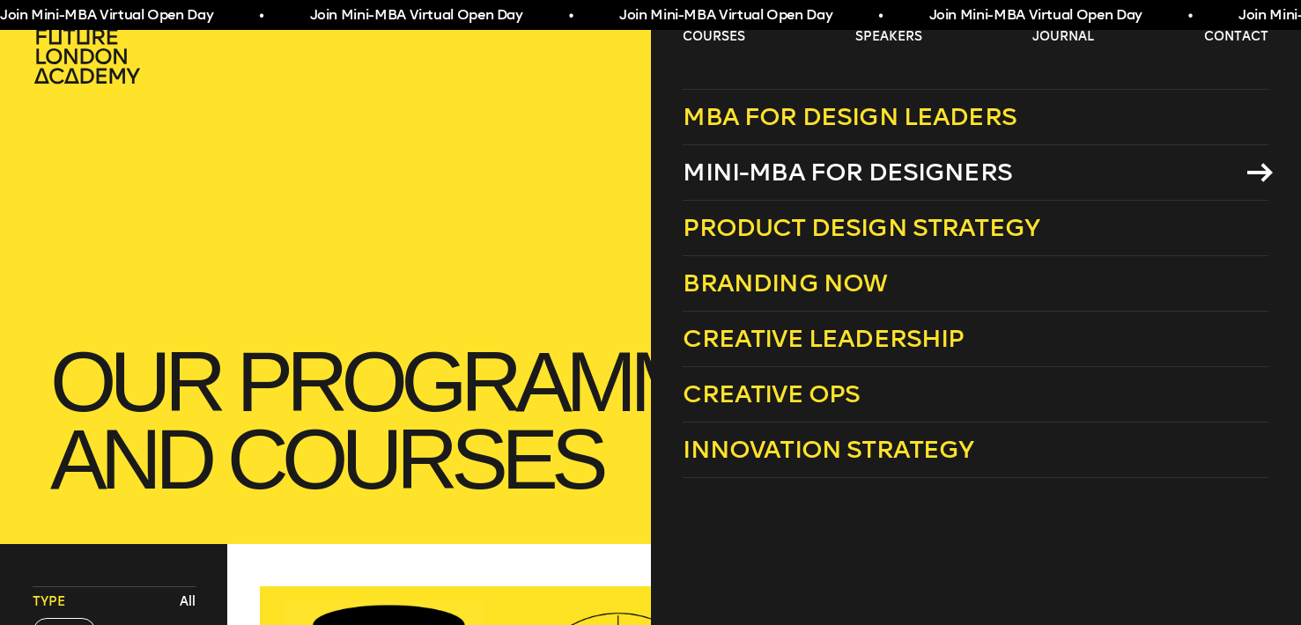  Describe the element at coordinates (975, 284) in the screenshot. I see `a: Branding Now` at that location.